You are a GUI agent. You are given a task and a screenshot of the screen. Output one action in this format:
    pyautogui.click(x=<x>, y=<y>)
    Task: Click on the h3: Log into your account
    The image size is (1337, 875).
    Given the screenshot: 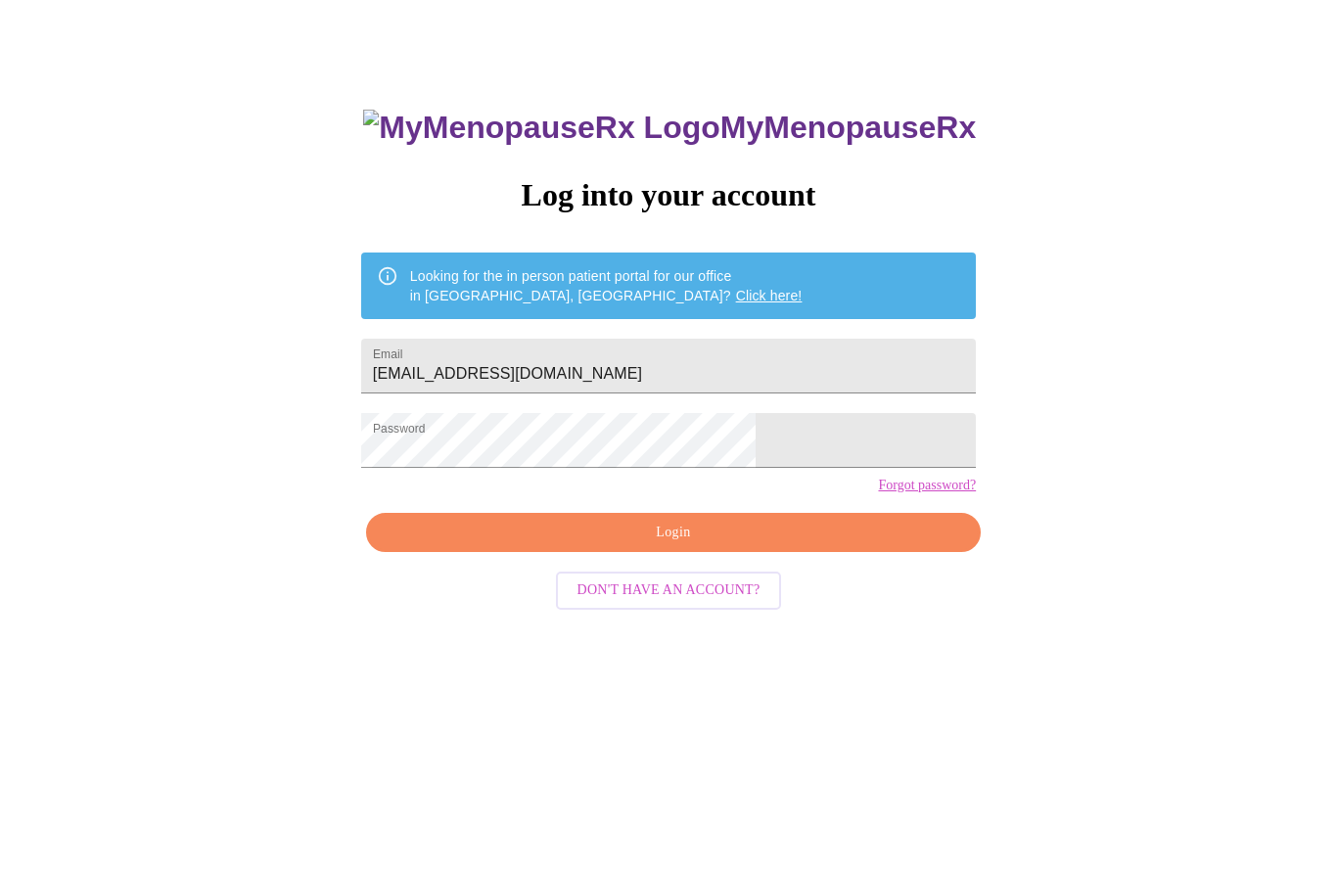 What is the action you would take?
    pyautogui.click(x=668, y=195)
    